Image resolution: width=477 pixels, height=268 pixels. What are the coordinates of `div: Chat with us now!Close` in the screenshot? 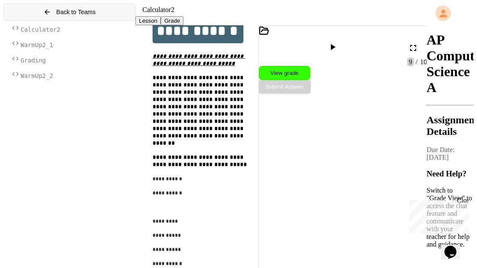 It's located at (31, 29).